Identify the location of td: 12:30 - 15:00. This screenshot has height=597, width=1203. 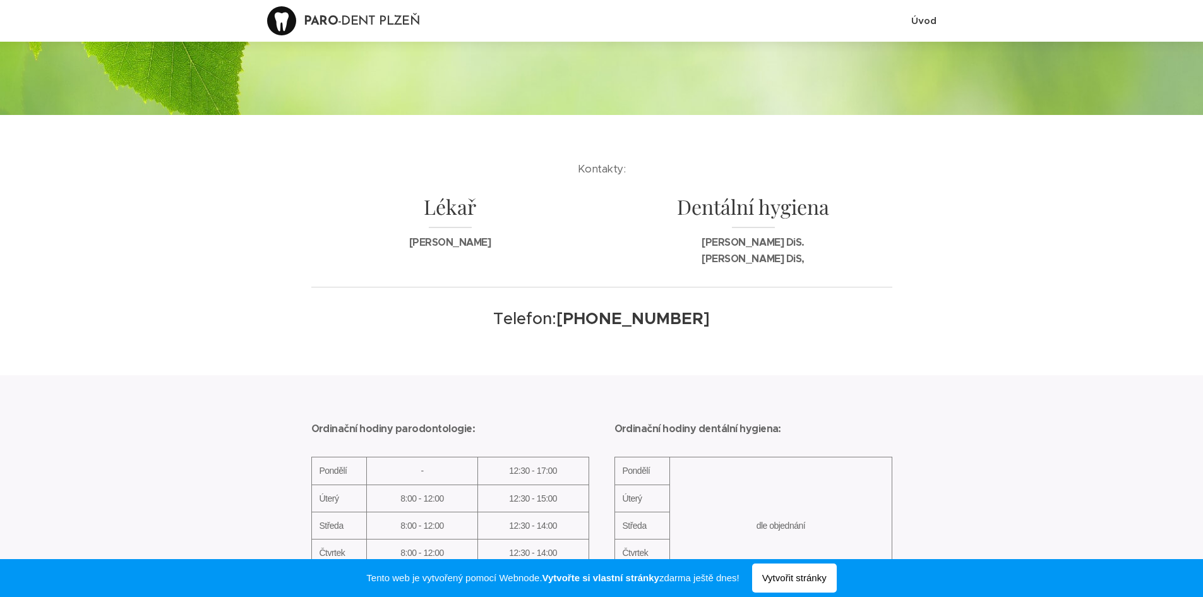
(533, 498).